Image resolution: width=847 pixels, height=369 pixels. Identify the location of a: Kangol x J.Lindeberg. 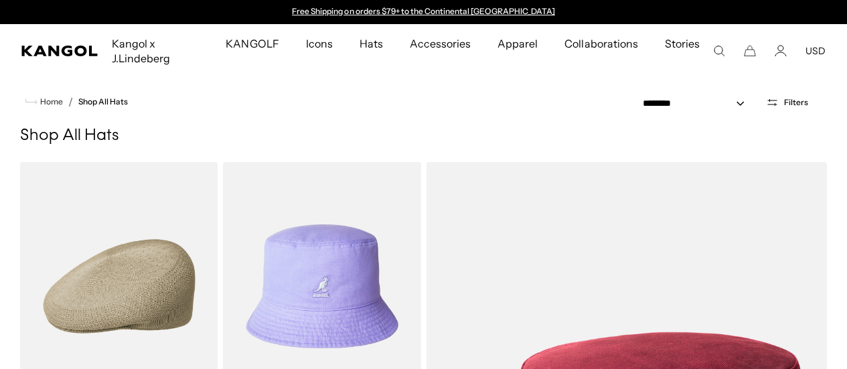
(155, 51).